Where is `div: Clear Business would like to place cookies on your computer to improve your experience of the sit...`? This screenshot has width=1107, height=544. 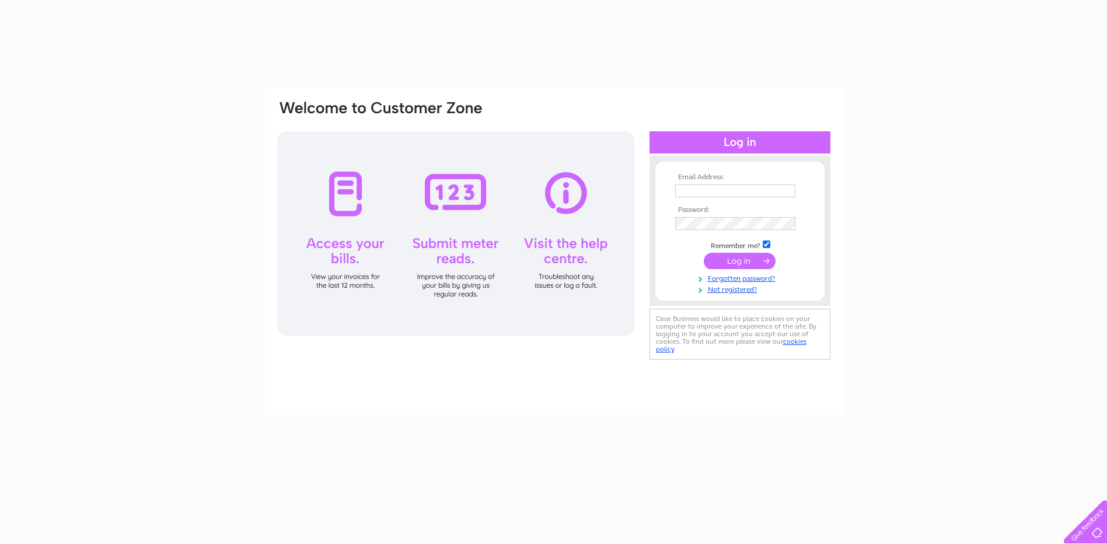
div: Clear Business would like to place cookies on your computer to improve your experience of the sit... is located at coordinates (740, 334).